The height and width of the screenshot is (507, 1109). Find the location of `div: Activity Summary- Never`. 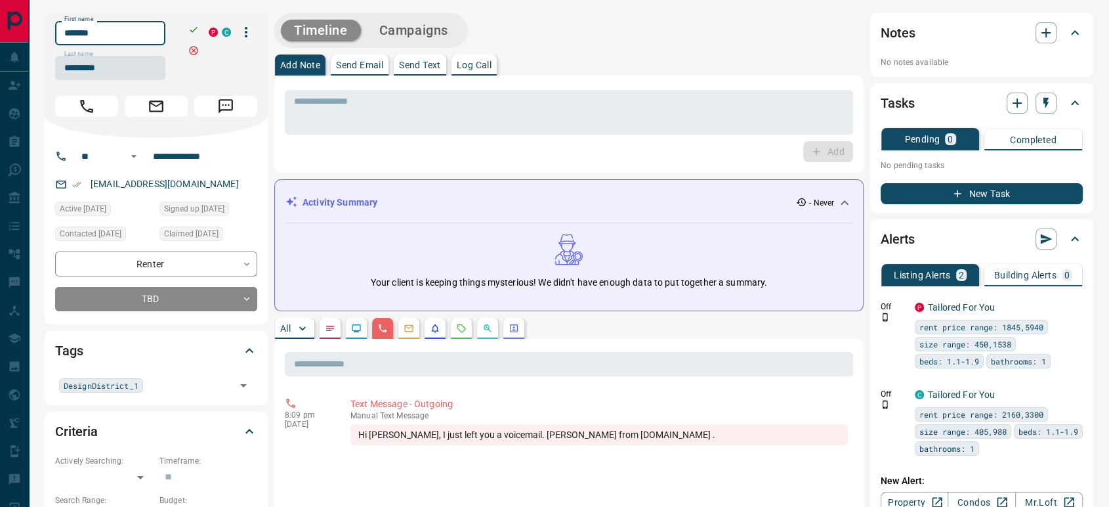

div: Activity Summary- Never is located at coordinates (569, 202).